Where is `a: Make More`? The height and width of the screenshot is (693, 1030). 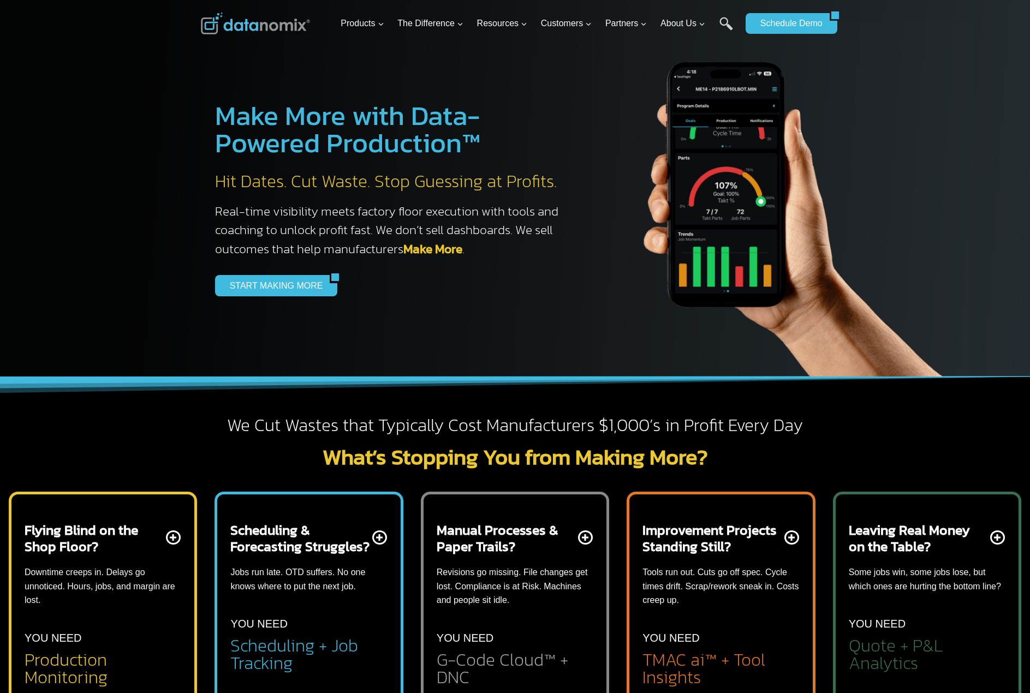 a: Make More is located at coordinates (433, 249).